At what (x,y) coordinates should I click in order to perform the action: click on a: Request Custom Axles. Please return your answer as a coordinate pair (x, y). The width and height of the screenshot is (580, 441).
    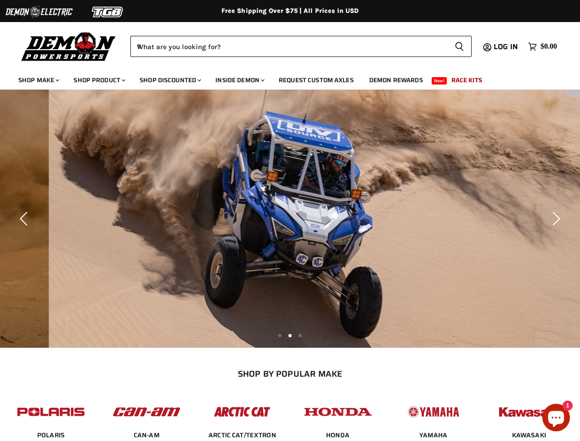
    Looking at the image, I should click on (316, 80).